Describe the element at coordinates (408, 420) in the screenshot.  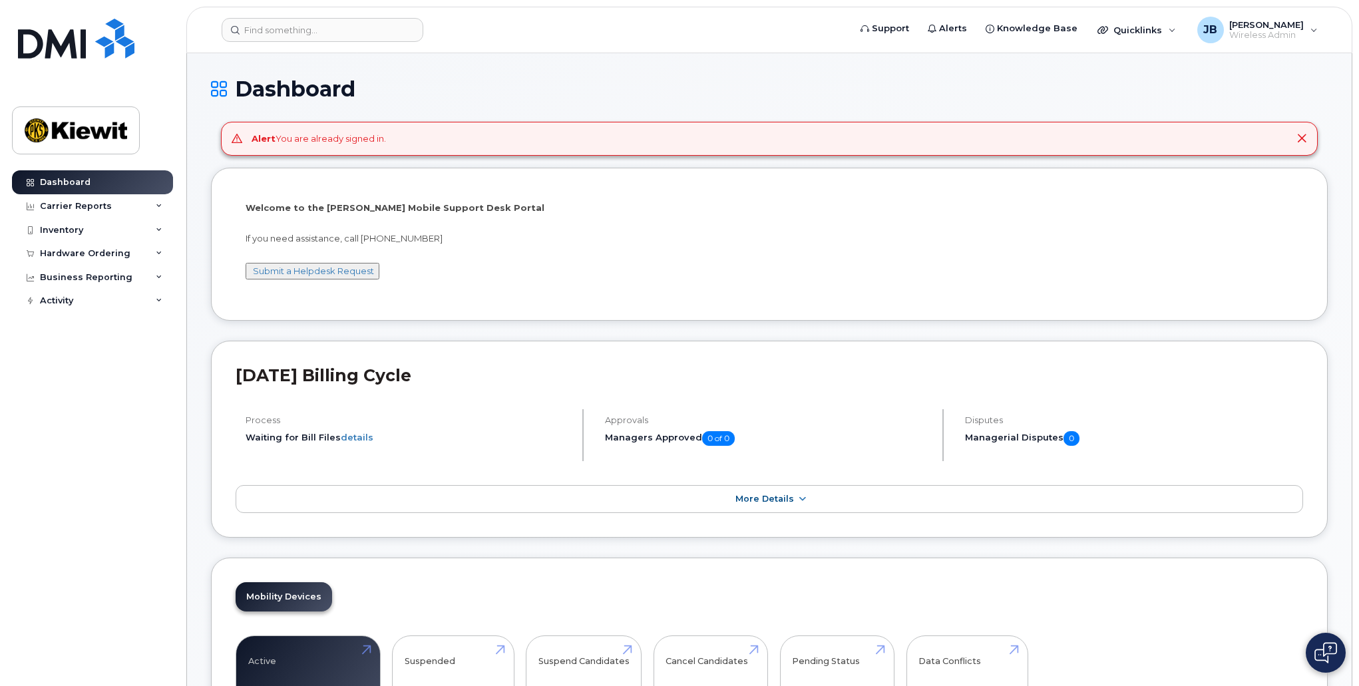
I see `h4: Process` at that location.